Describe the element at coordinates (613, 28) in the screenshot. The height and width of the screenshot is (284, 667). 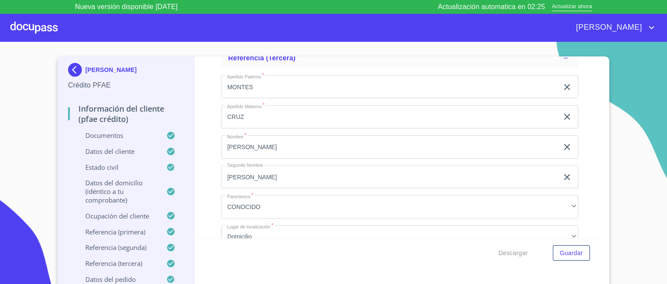
I see `button: account of current user` at that location.